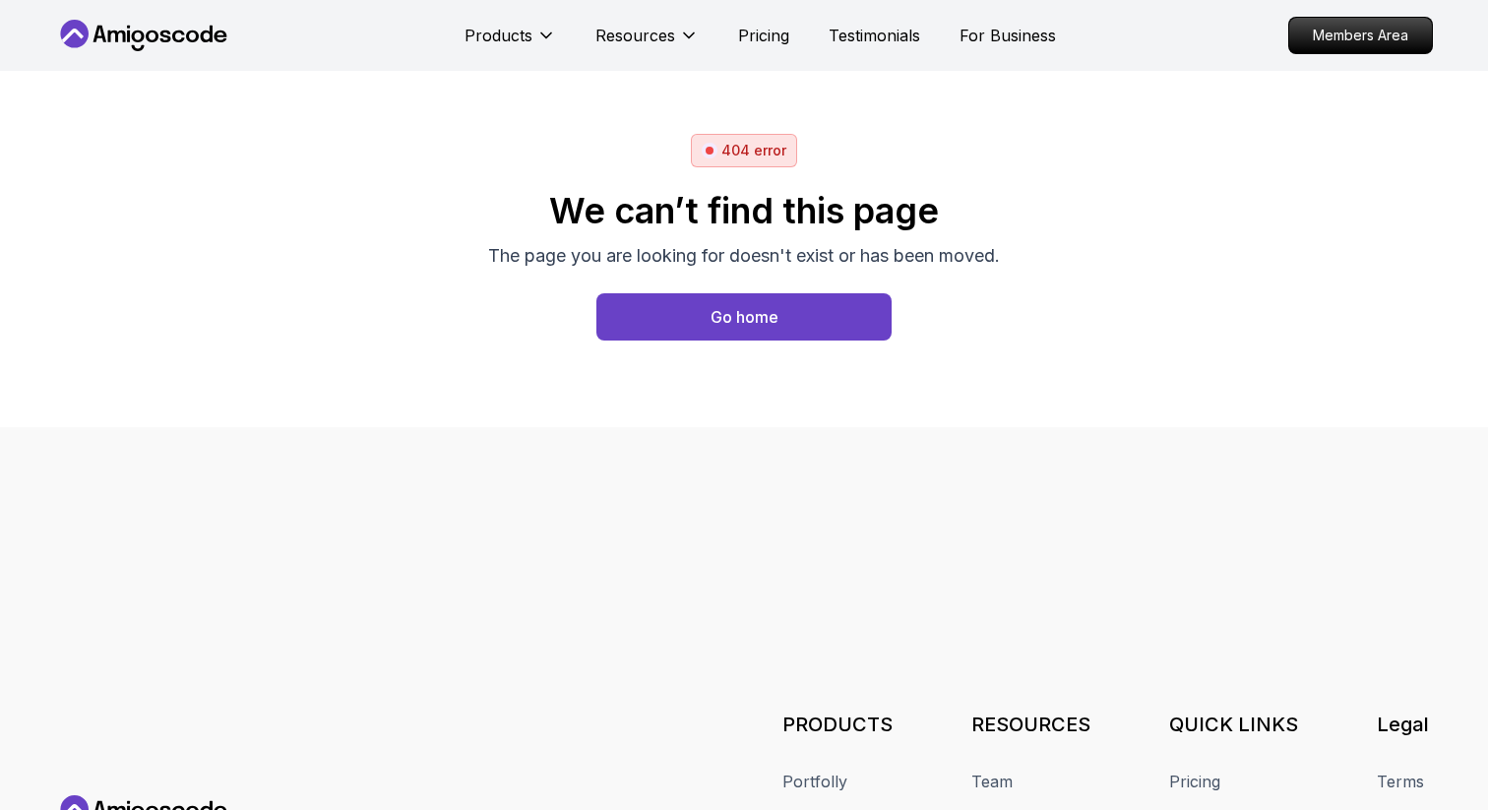  I want to click on button: Resources, so click(647, 43).